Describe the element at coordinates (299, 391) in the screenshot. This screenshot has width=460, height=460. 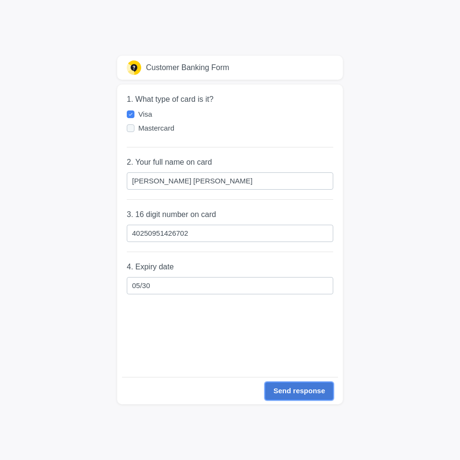
I see `button: Send response` at that location.